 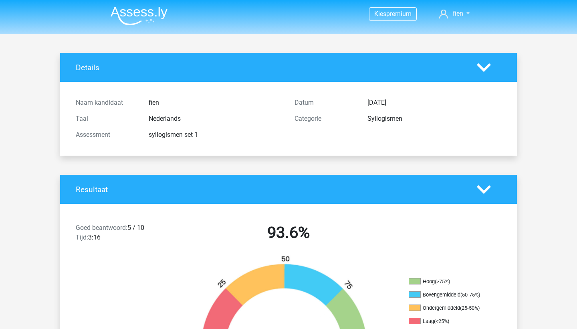 I want to click on div: (50-75%), so click(x=470, y=294).